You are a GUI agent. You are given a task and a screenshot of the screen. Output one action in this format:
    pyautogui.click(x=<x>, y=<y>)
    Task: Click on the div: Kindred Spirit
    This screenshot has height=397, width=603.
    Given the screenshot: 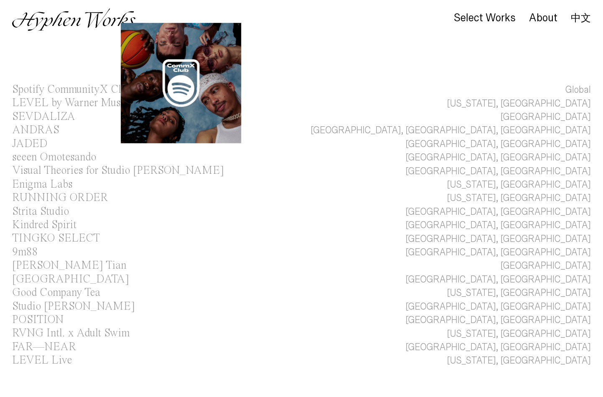 What is the action you would take?
    pyautogui.click(x=44, y=225)
    